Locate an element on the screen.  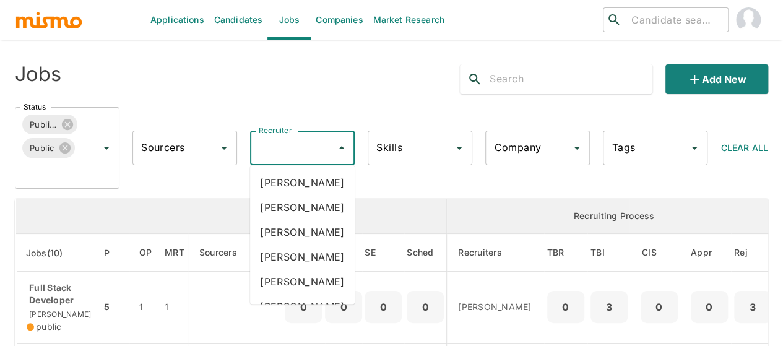
label: Status is located at coordinates (35, 106).